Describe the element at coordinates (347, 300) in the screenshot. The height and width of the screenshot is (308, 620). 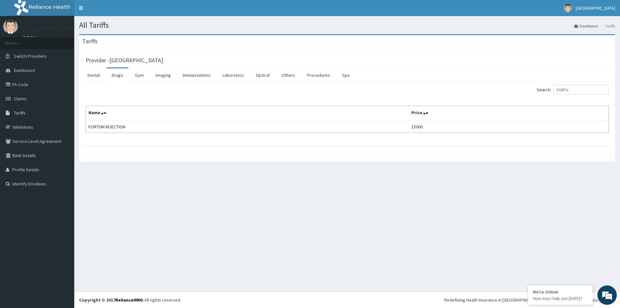
I see `footer: All rights reserved.` at that location.